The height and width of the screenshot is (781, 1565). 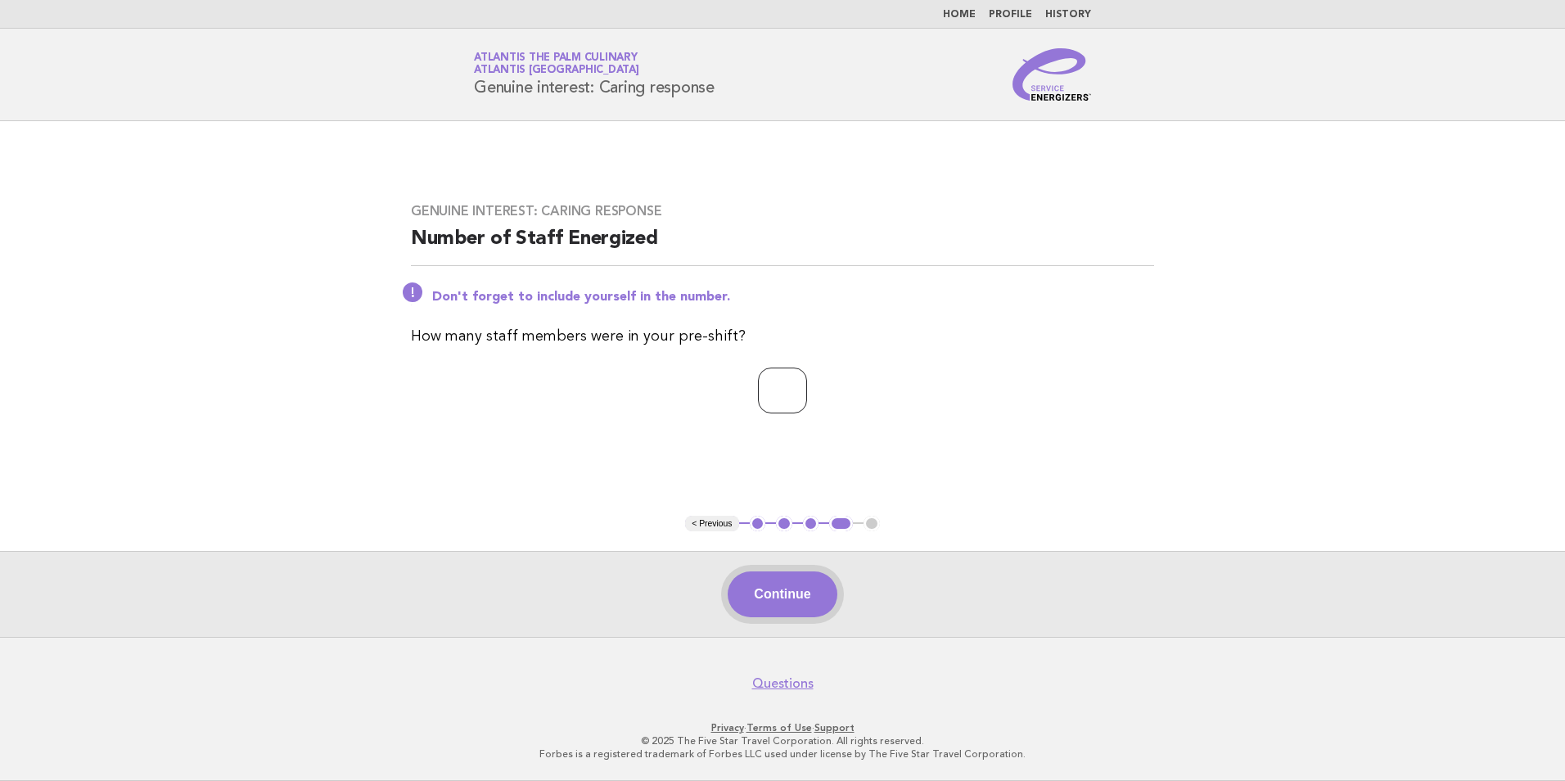 I want to click on a: Home, so click(x=959, y=15).